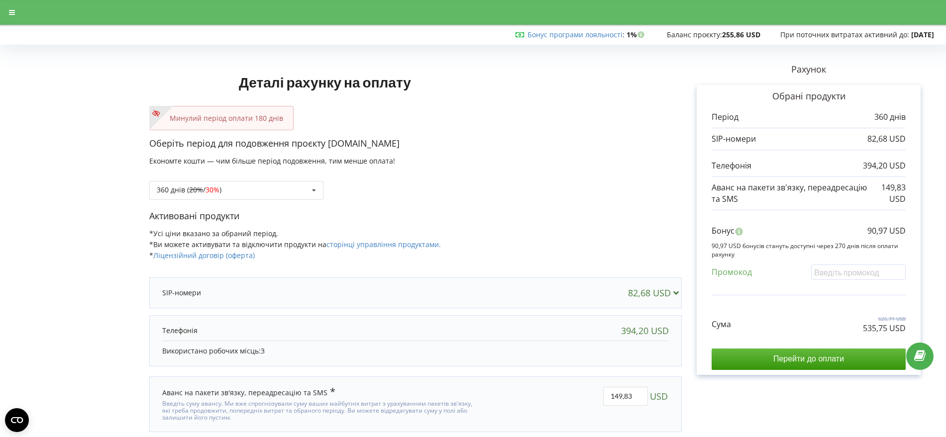 Image resolution: width=946 pixels, height=437 pixels. Describe the element at coordinates (189, 190) in the screenshot. I see `div: 360 днів ( / )` at that location.